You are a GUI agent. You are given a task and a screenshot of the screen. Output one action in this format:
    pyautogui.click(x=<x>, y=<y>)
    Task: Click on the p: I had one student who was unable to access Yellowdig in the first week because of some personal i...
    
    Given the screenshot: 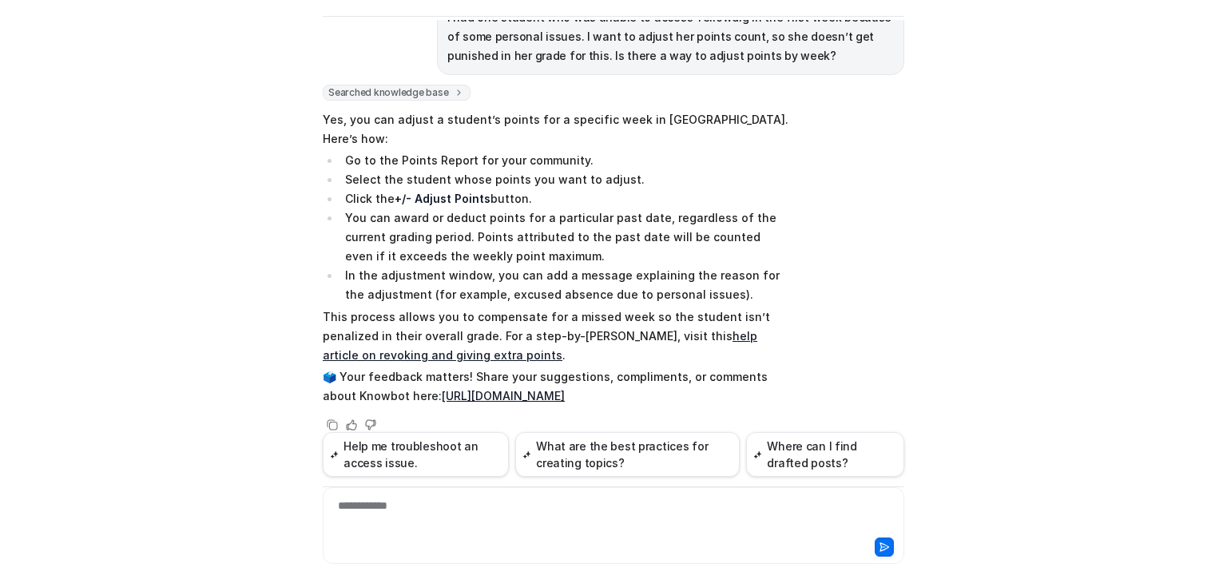 What is the action you would take?
    pyautogui.click(x=670, y=37)
    